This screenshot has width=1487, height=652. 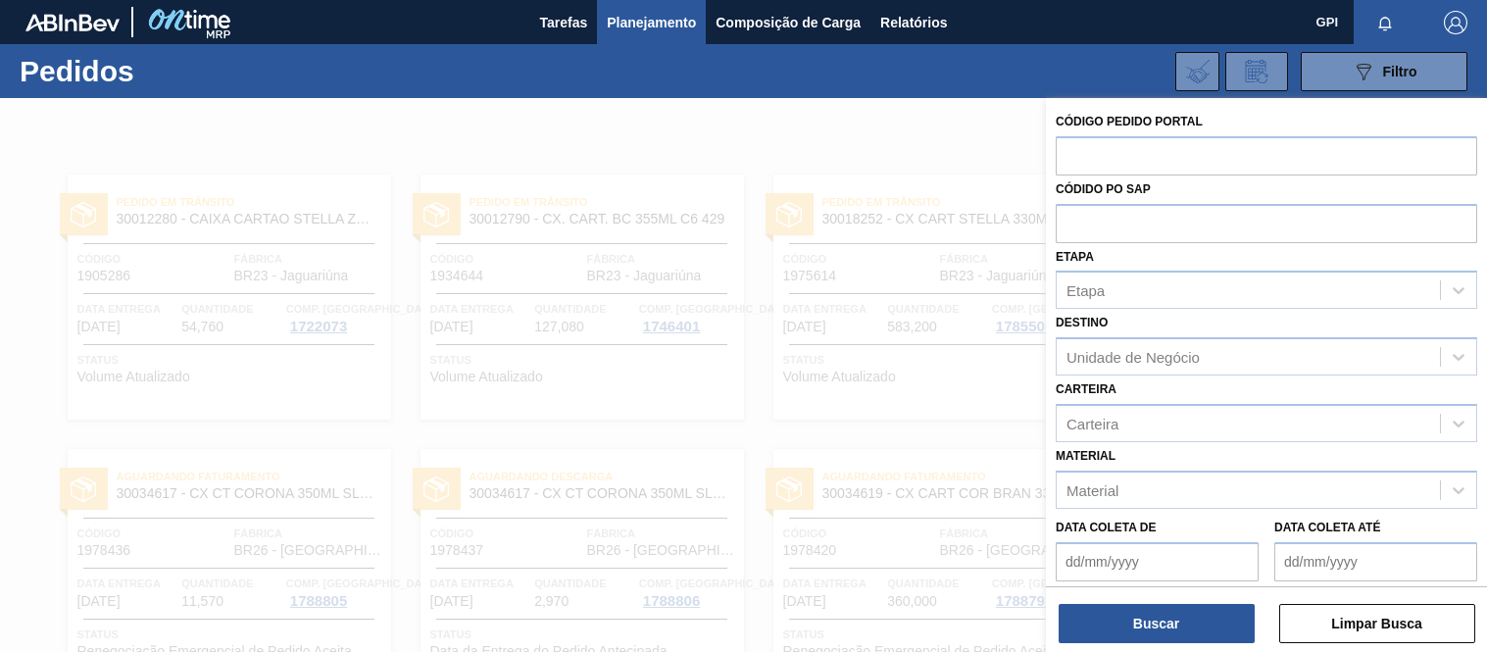 I want to click on label: Data coleta até, so click(x=1327, y=527).